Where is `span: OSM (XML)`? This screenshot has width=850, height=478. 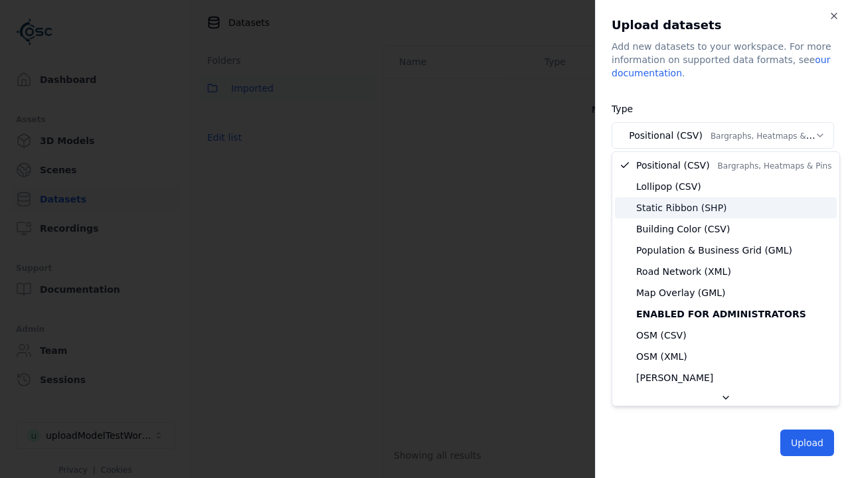 span: OSM (XML) is located at coordinates (662, 357).